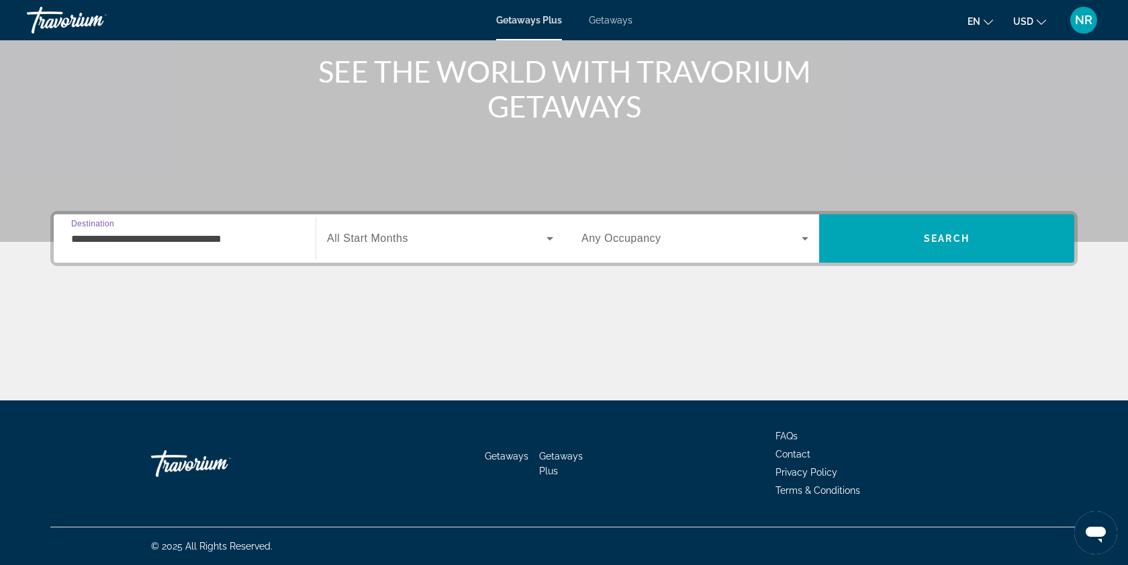  What do you see at coordinates (212, 546) in the screenshot?
I see `span: © 2025 All Rights Reserved.` at bounding box center [212, 546].